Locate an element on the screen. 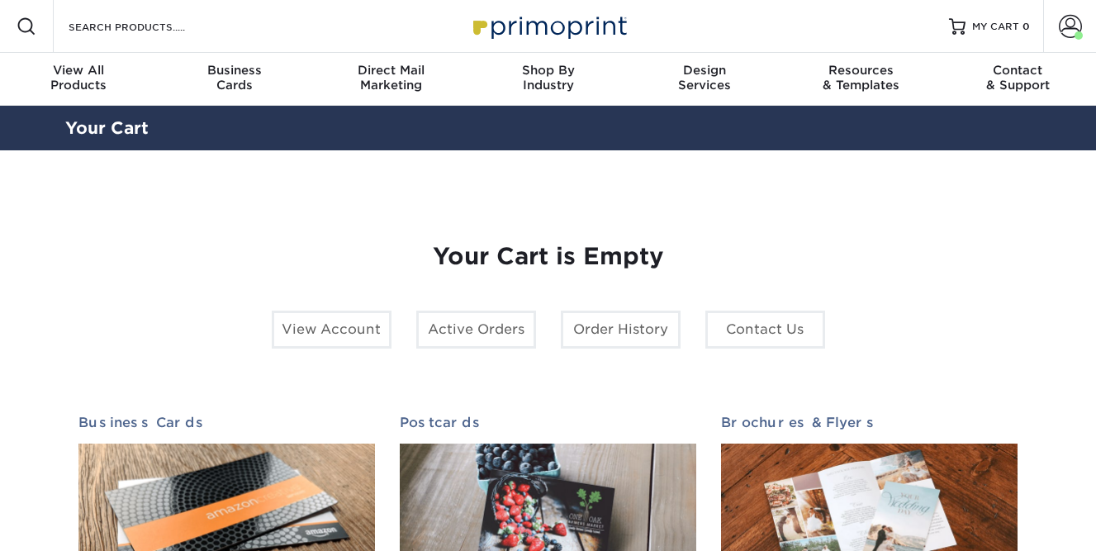 The width and height of the screenshot is (1096, 551). div: & Templates is located at coordinates (862, 78).